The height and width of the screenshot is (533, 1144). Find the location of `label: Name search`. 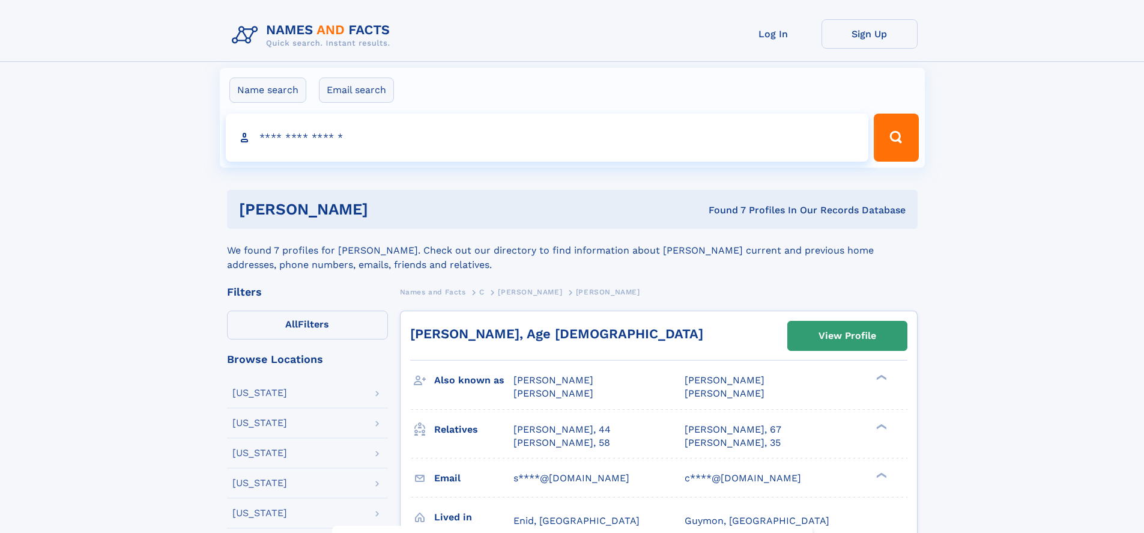

label: Name search is located at coordinates (268, 90).